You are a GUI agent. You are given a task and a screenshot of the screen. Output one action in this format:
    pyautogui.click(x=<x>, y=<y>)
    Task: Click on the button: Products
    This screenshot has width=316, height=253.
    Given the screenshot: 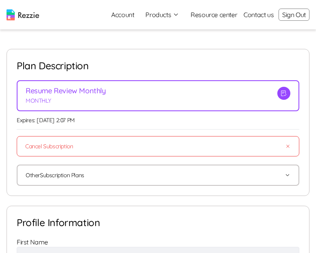 What is the action you would take?
    pyautogui.click(x=162, y=15)
    